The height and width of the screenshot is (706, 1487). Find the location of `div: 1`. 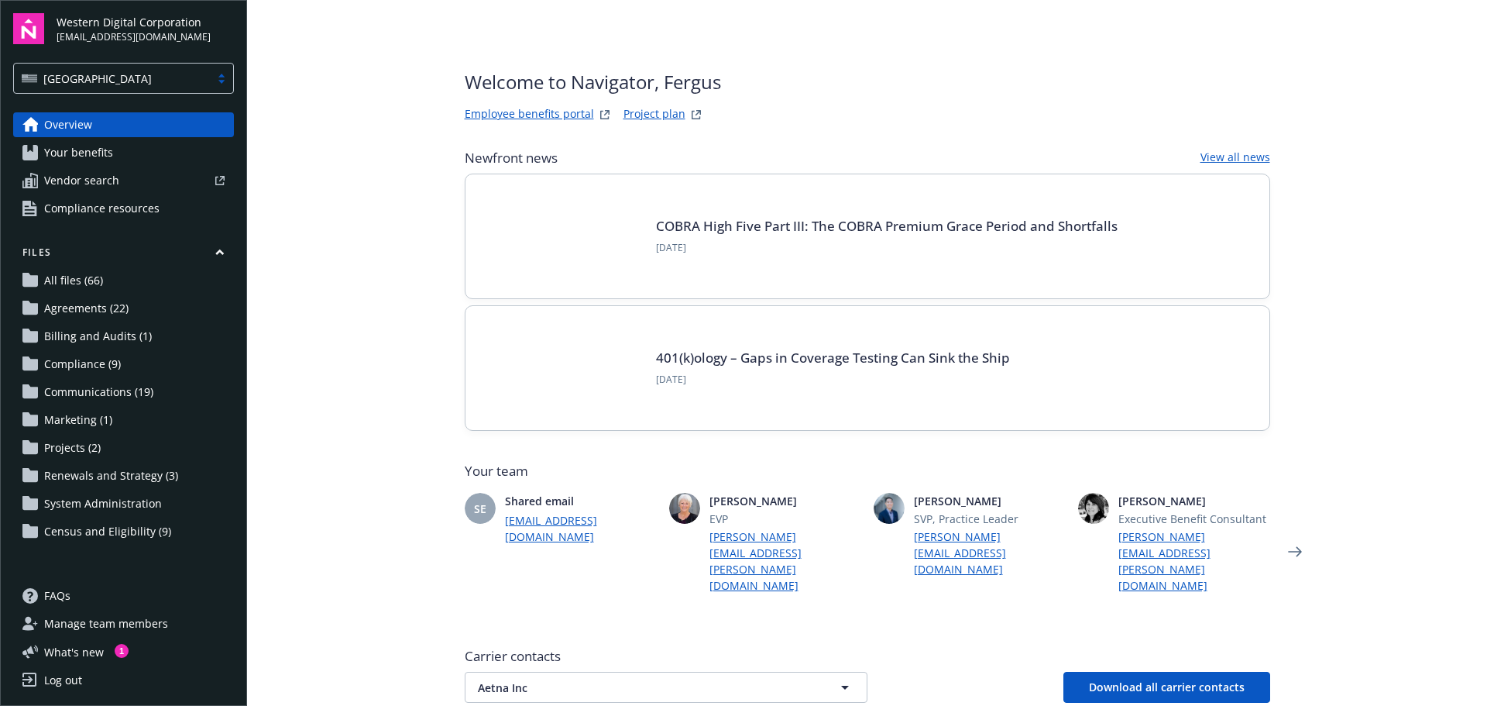

div: 1 is located at coordinates (122, 651).